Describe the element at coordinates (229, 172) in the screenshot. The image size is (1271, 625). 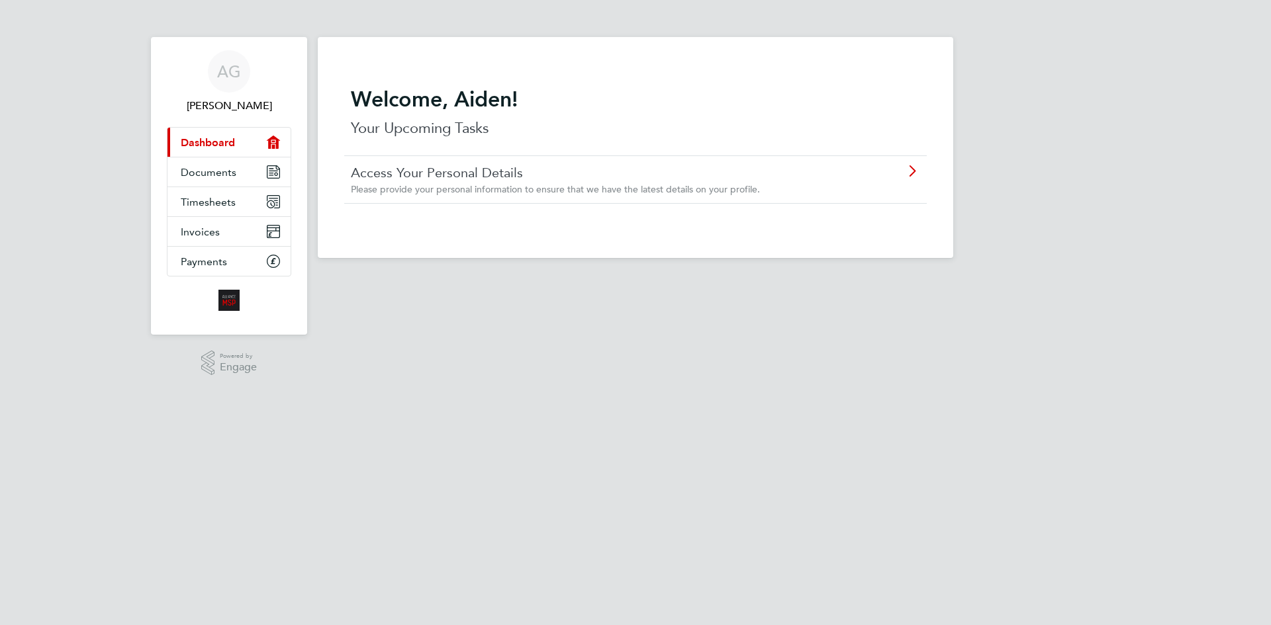
I see `a: Documents` at that location.